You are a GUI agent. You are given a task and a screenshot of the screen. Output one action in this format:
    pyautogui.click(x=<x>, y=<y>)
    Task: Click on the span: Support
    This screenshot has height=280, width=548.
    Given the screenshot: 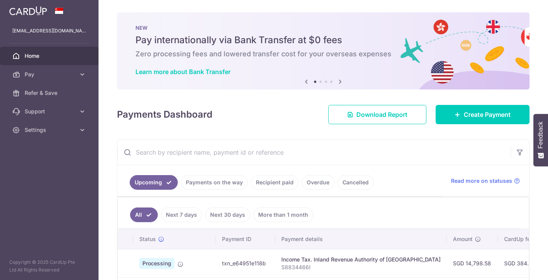 What is the action you would take?
    pyautogui.click(x=50, y=111)
    